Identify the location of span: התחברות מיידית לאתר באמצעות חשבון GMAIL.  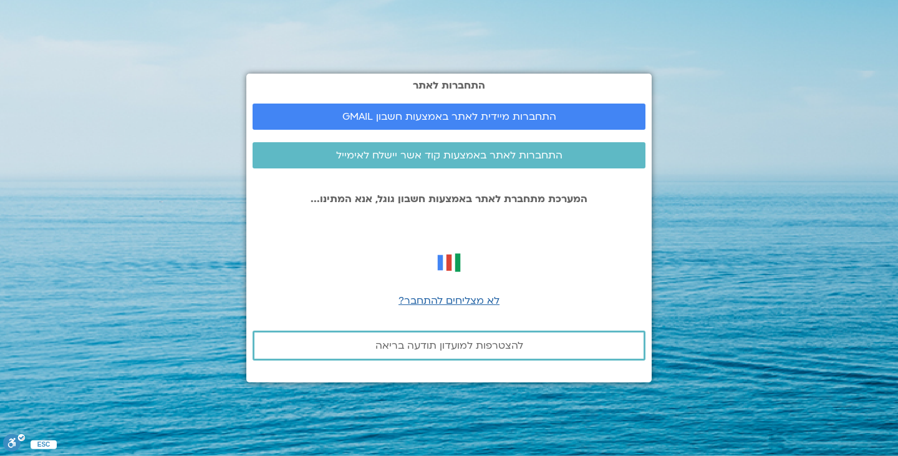
(449, 117).